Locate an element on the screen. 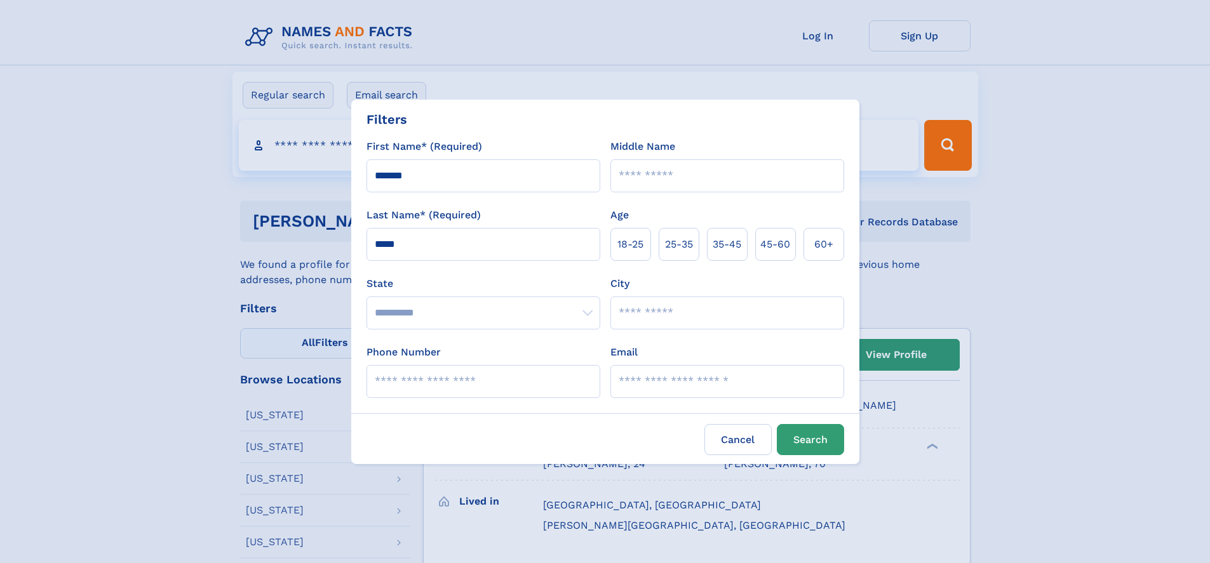 The height and width of the screenshot is (563, 1210). span: 60+ is located at coordinates (823, 244).